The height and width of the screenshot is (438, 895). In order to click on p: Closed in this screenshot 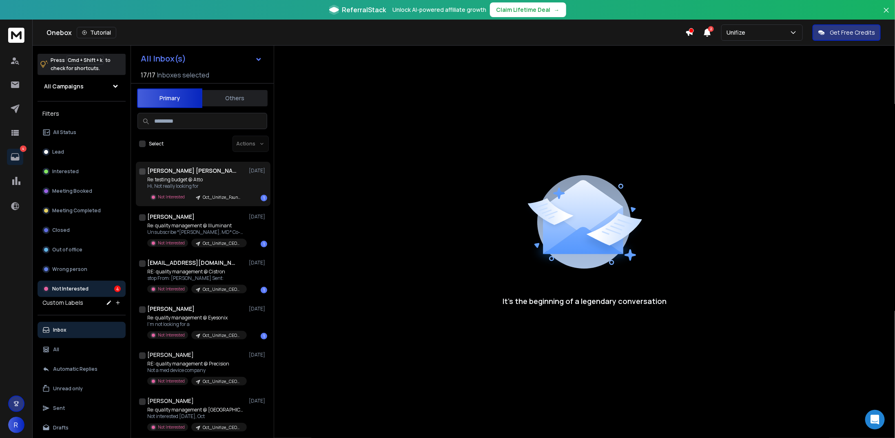, I will do `click(61, 230)`.